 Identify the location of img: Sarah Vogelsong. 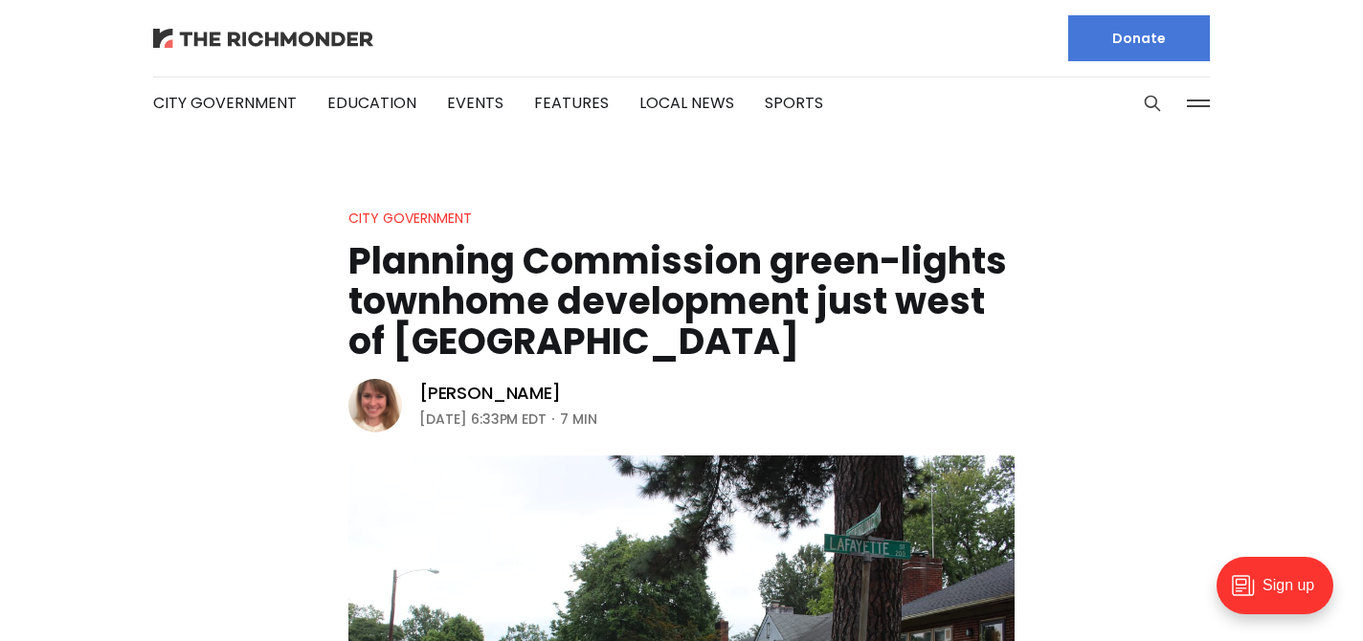
(375, 406).